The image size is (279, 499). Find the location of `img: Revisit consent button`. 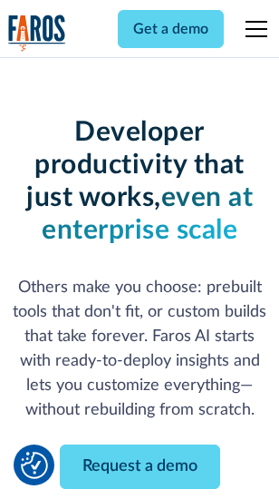

img: Revisit consent button is located at coordinates (34, 465).